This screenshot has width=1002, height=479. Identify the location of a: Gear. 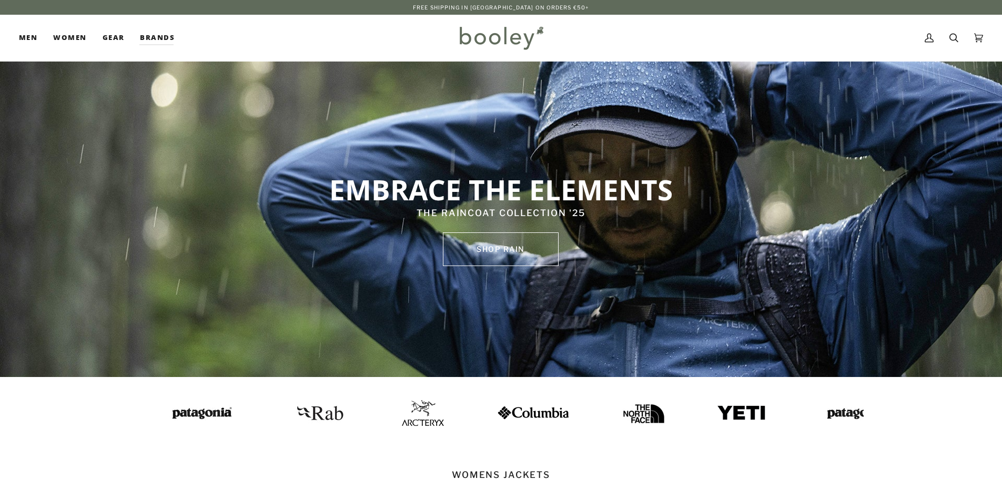
(114, 38).